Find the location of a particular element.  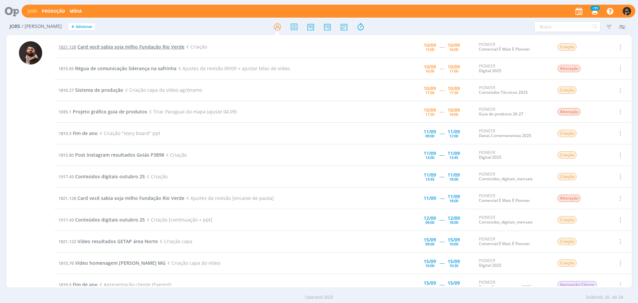

a: 1815.80Post Instagram resultados Goiás P3898 is located at coordinates (111, 155).